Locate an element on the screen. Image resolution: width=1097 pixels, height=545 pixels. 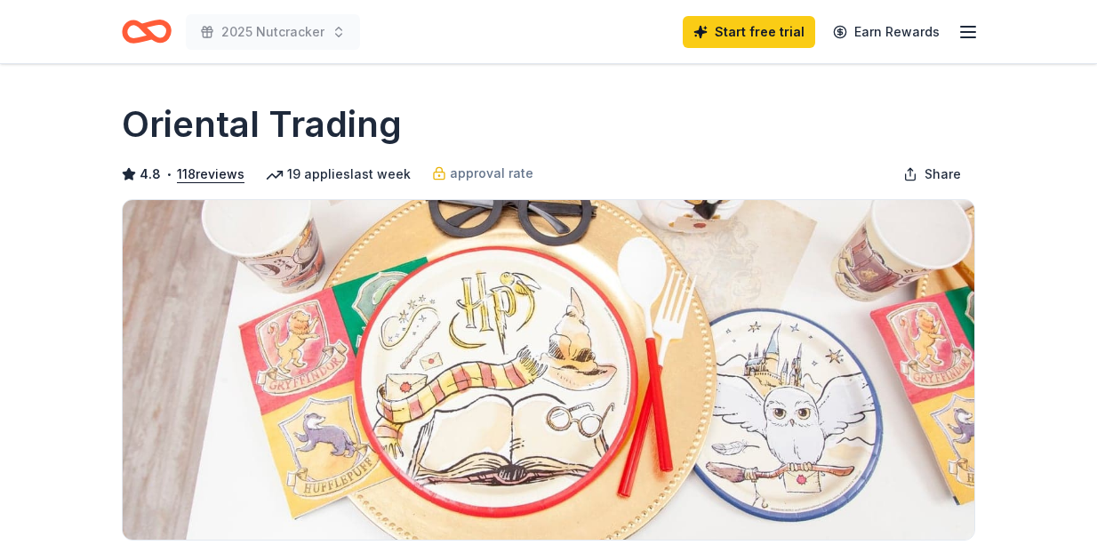
h1: Oriental Trading is located at coordinates (261, 124).